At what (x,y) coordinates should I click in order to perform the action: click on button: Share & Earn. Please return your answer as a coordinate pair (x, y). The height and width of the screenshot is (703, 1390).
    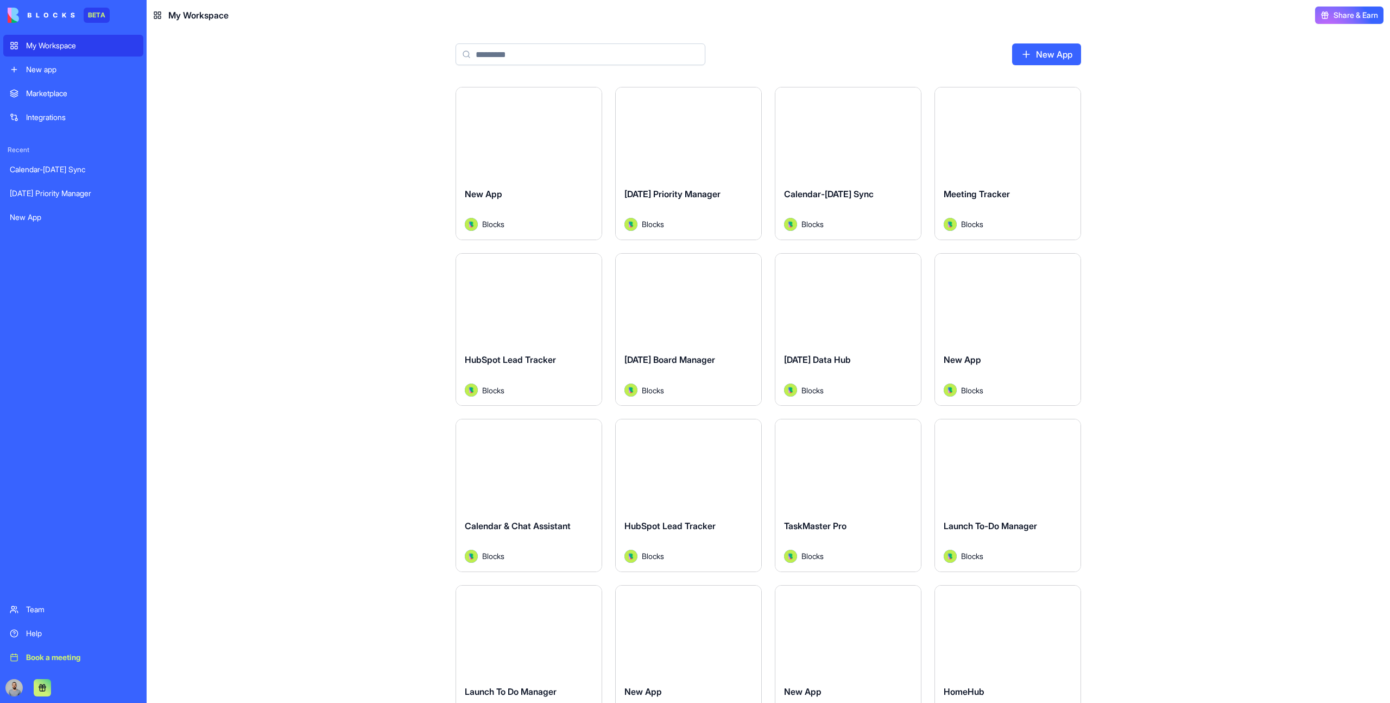
    Looking at the image, I should click on (1349, 15).